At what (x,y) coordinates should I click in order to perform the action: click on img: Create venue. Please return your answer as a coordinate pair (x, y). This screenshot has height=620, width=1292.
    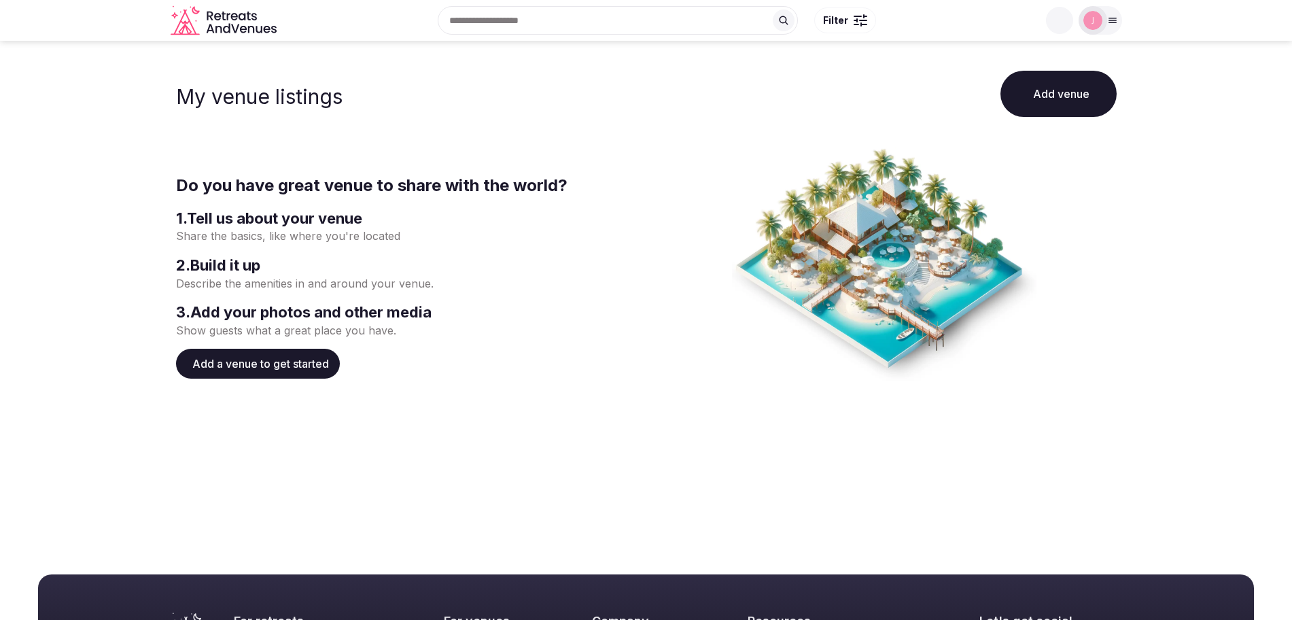
    Looking at the image, I should click on (884, 264).